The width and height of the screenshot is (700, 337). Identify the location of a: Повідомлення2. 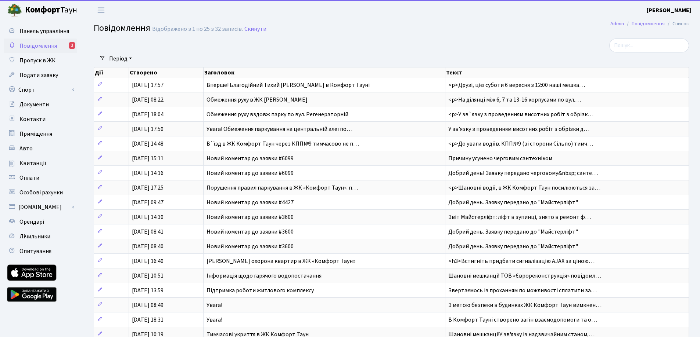
(40, 46).